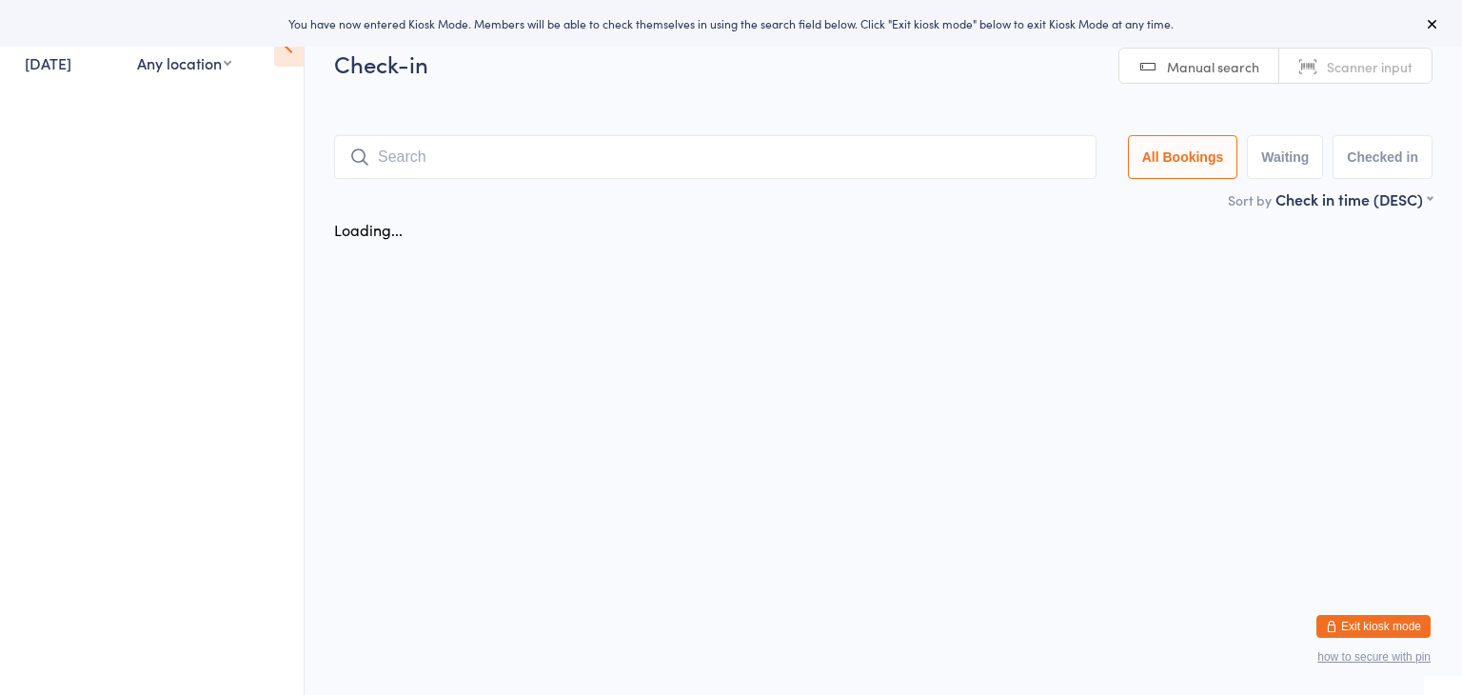 The width and height of the screenshot is (1462, 695). What do you see at coordinates (1250, 200) in the screenshot?
I see `label: Sort by` at bounding box center [1250, 200].